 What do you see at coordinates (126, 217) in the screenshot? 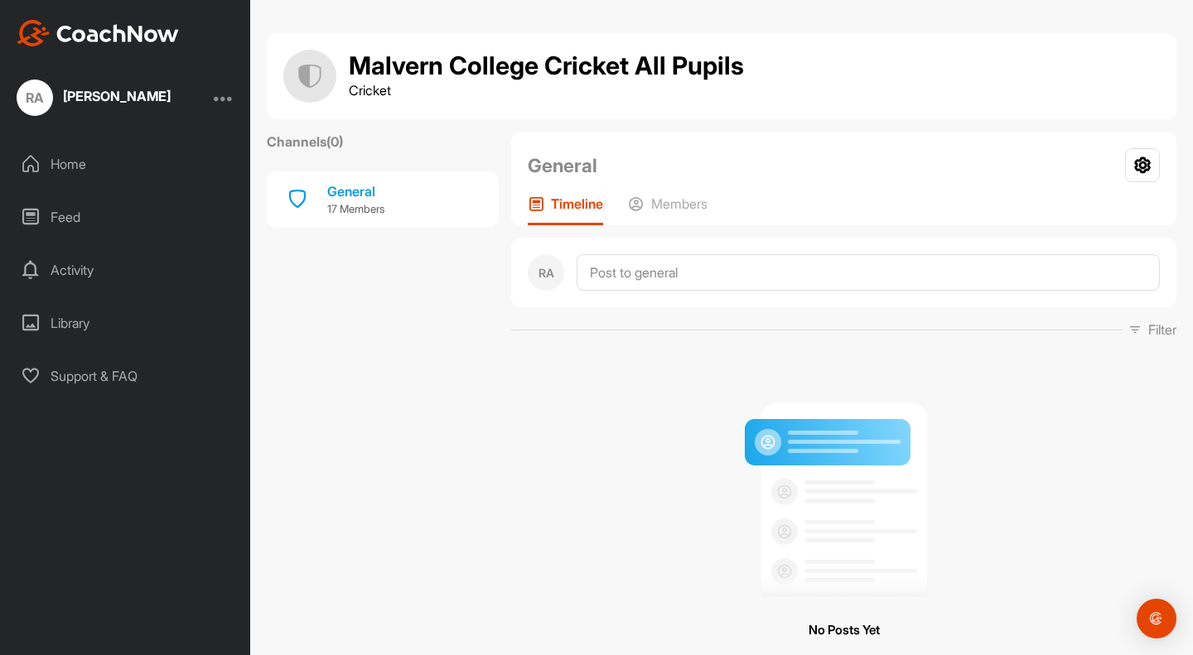
I see `div: Feed` at bounding box center [126, 217].